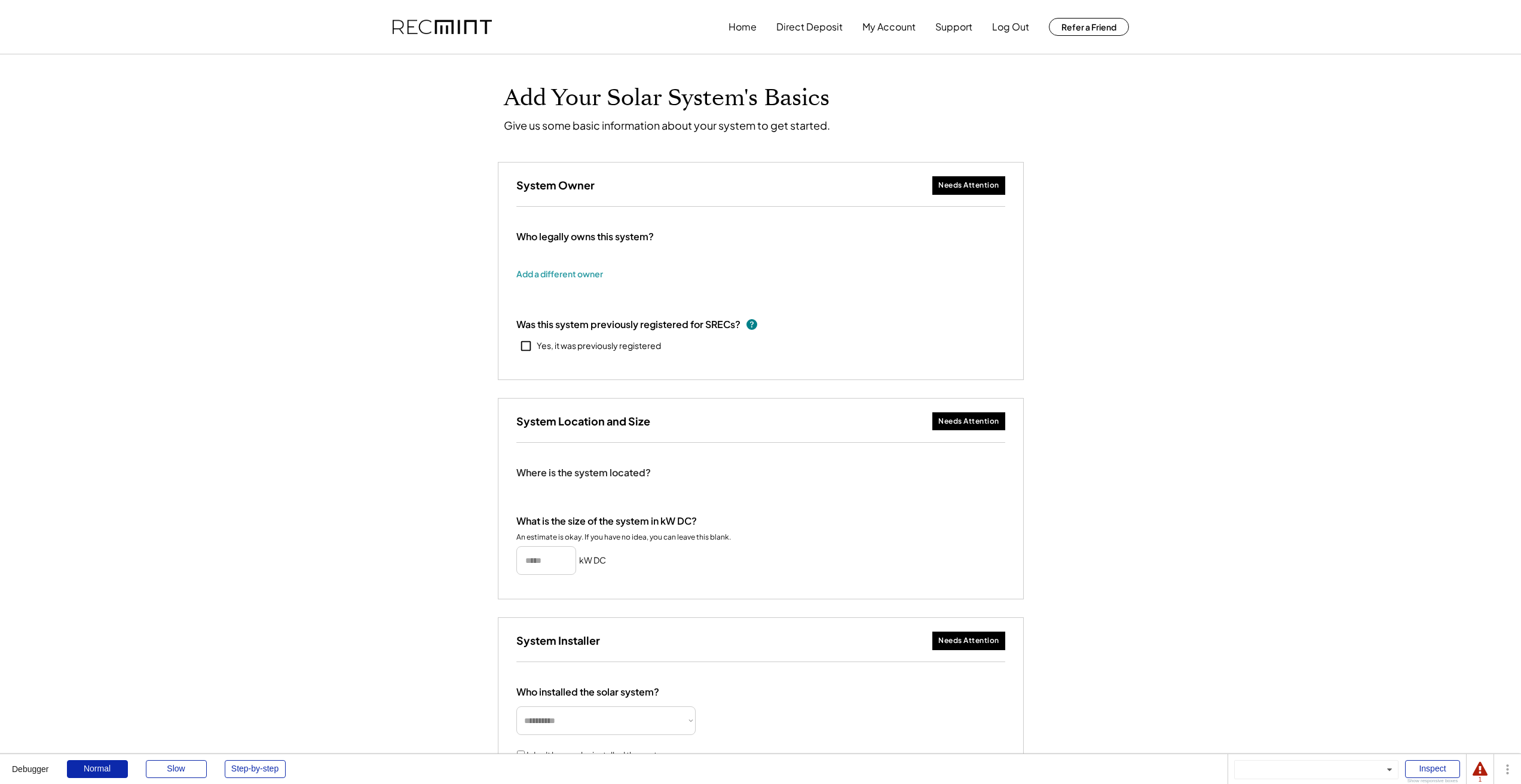  I want to click on h1: Add Your Solar System's Basics, so click(760, 98).